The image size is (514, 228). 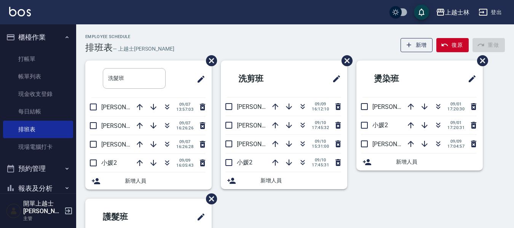 What do you see at coordinates (99, 48) in the screenshot?
I see `h3: 排班表` at bounding box center [99, 48].